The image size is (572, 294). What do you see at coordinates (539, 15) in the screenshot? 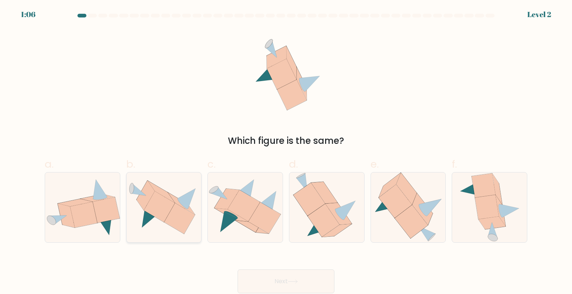
I see `div: Level 2` at bounding box center [539, 15].